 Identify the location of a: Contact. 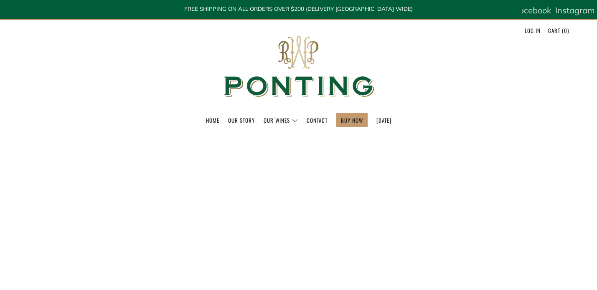
(317, 120).